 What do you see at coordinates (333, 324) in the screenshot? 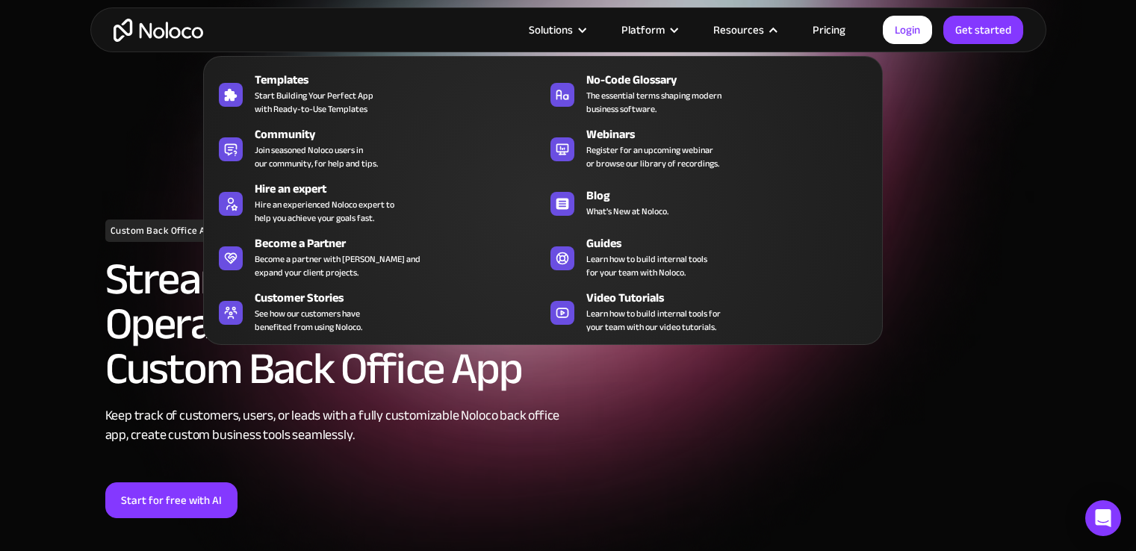
I see `h2: Streamline Business Operations with a Custom Back Office App` at bounding box center [333, 324].